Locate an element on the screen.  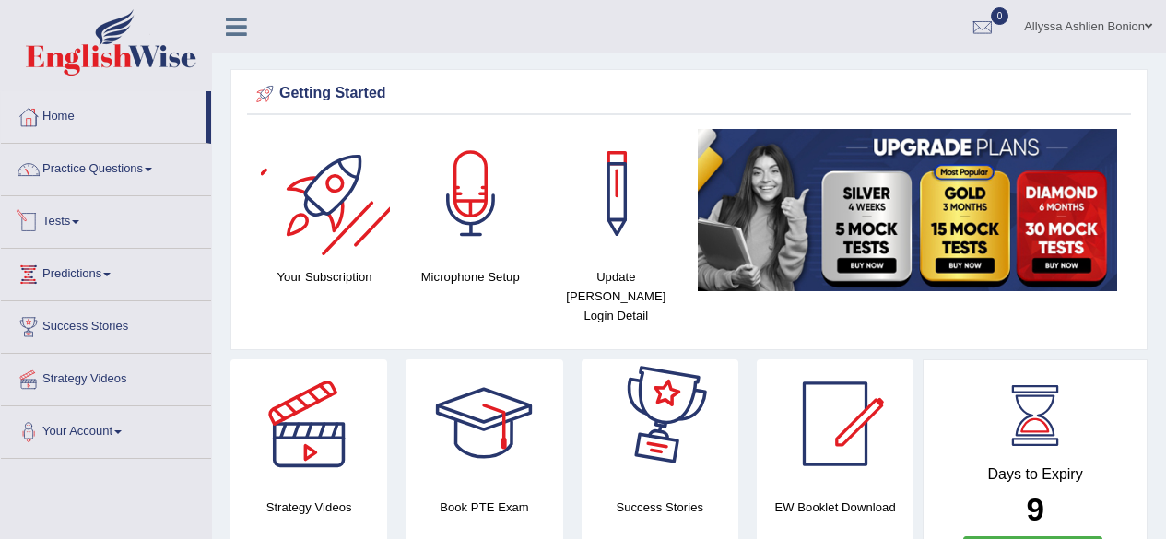
img: small5.jpg is located at coordinates (907, 210).